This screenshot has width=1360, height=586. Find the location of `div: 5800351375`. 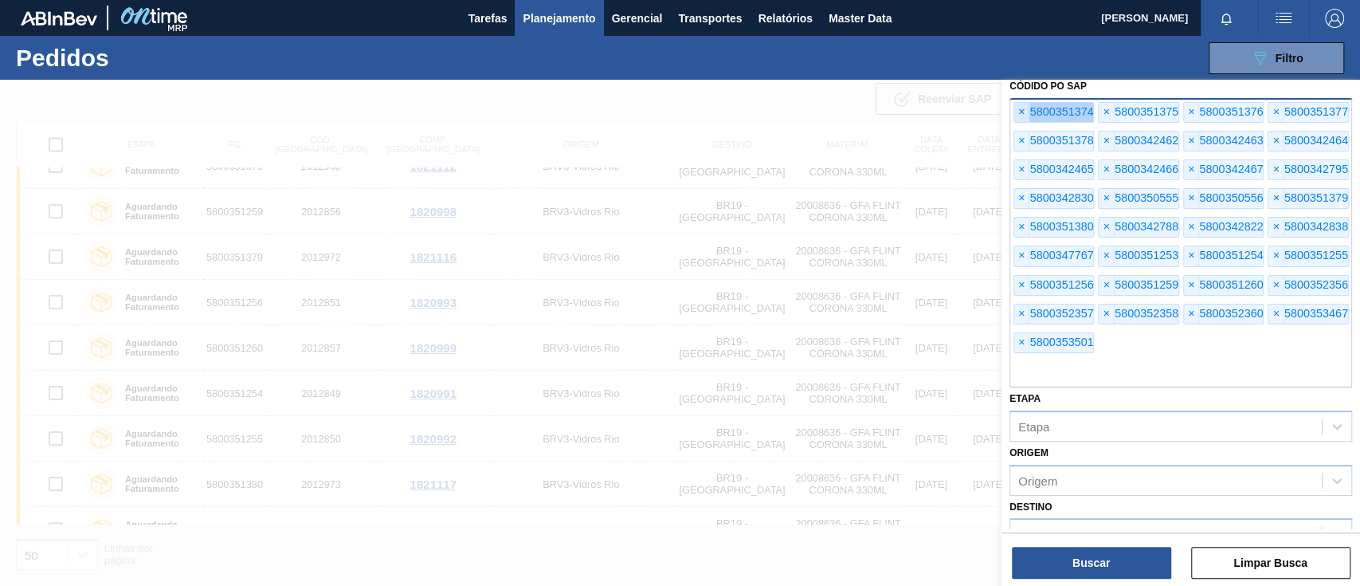

div: 5800351375 is located at coordinates (1138, 112).